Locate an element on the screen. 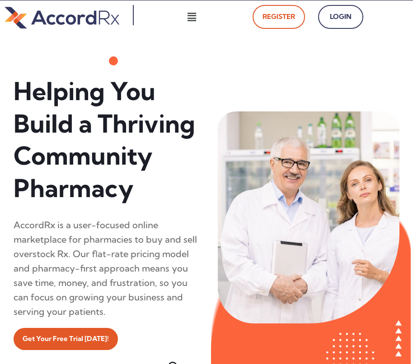 This screenshot has width=413, height=364. a: default-logo is located at coordinates (62, 18).